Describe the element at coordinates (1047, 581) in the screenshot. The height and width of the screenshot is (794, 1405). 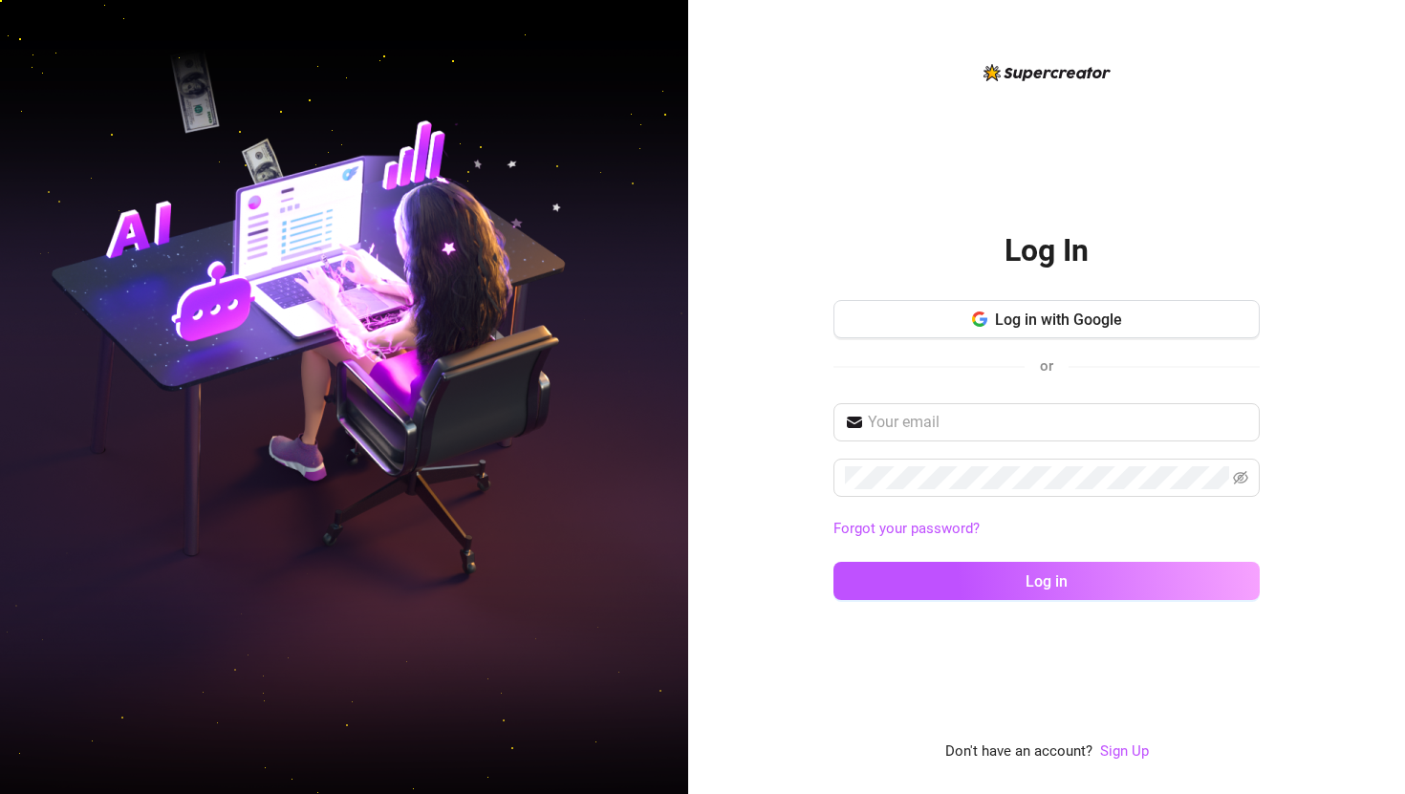
I see `button: Log in` at that location.